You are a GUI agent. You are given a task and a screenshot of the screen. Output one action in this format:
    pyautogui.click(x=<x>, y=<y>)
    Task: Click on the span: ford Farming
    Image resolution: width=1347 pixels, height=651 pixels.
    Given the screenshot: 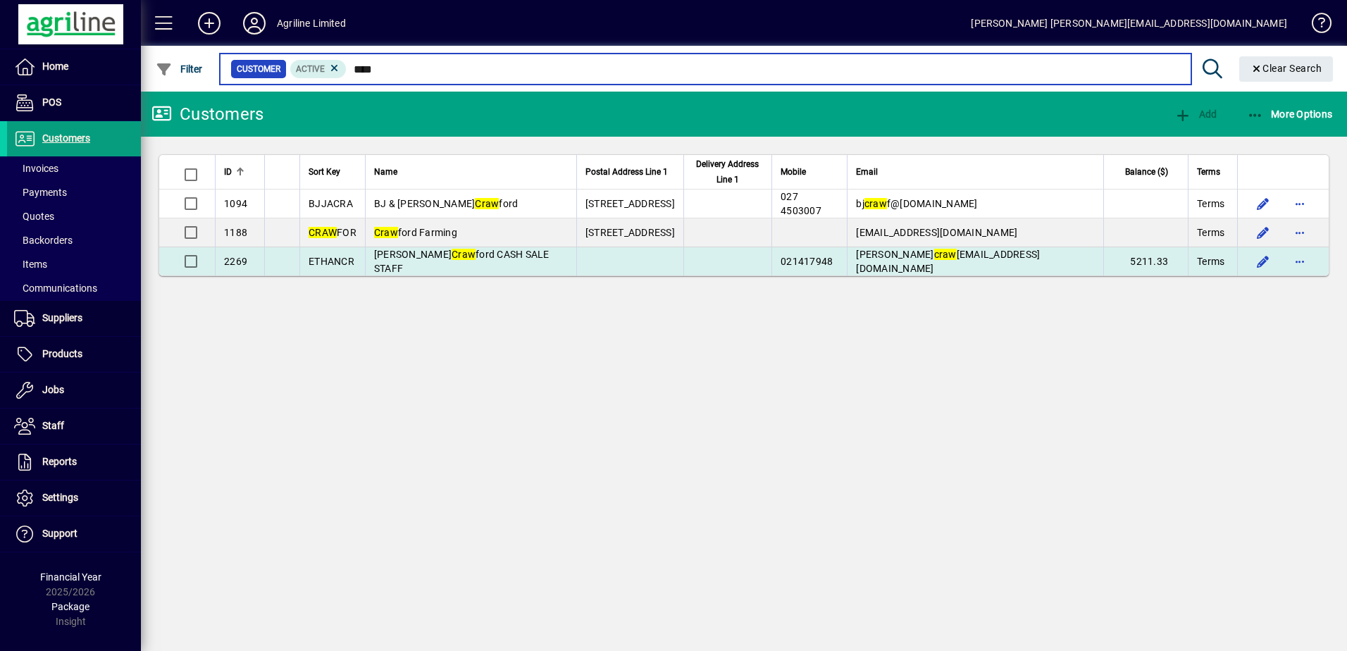 What is the action you would take?
    pyautogui.click(x=416, y=233)
    